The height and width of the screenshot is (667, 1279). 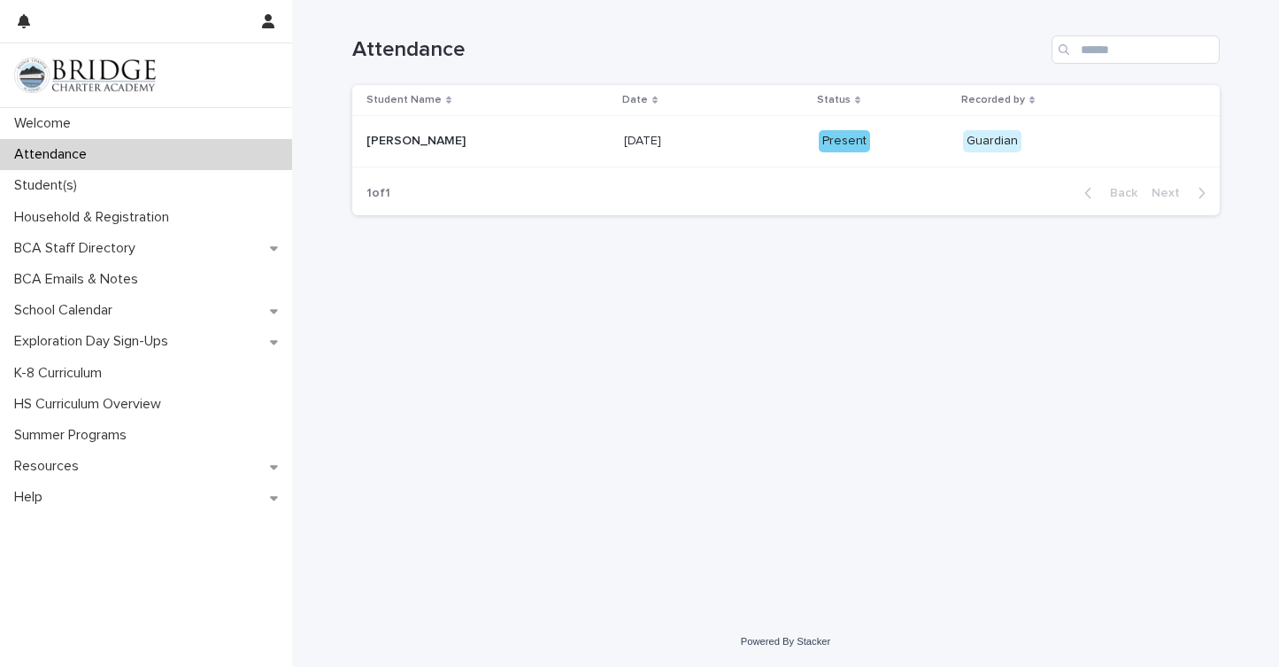 What do you see at coordinates (32, 497) in the screenshot?
I see `p: Help` at bounding box center [32, 497].